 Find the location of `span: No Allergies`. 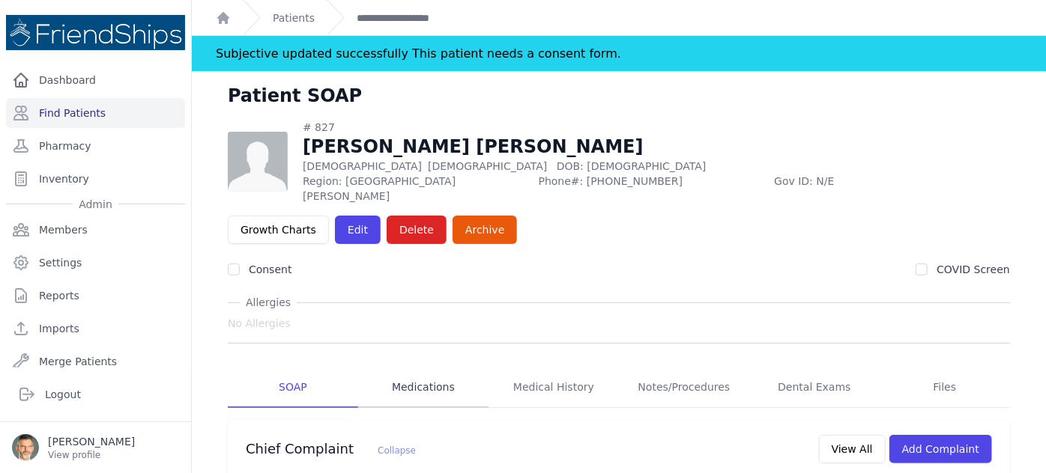

span: No Allergies is located at coordinates (259, 324).